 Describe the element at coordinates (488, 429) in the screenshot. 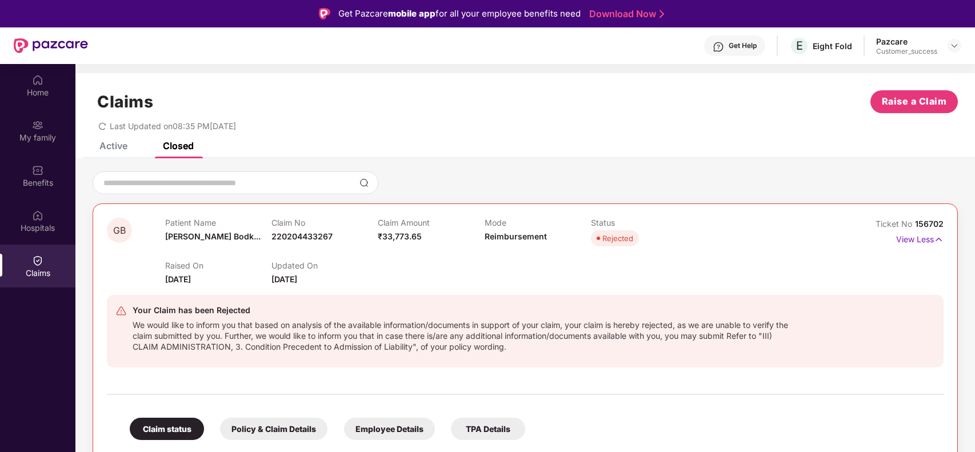

I see `div: TPA Details` at that location.